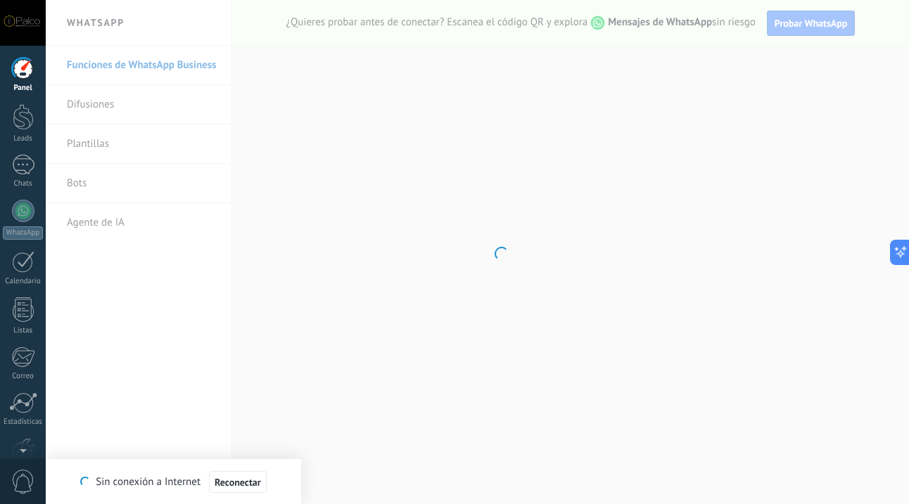 The height and width of the screenshot is (504, 909). Describe the element at coordinates (23, 422) in the screenshot. I see `div: Estadísticas` at that location.